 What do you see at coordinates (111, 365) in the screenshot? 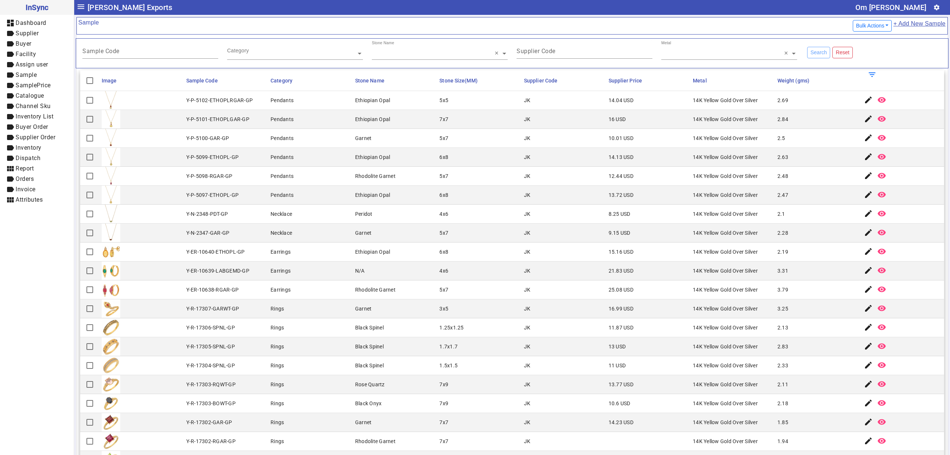
I see `img: 6f5cb35c-65c2-4dd3-a9cf-8be740b71ae1` at bounding box center [111, 365].